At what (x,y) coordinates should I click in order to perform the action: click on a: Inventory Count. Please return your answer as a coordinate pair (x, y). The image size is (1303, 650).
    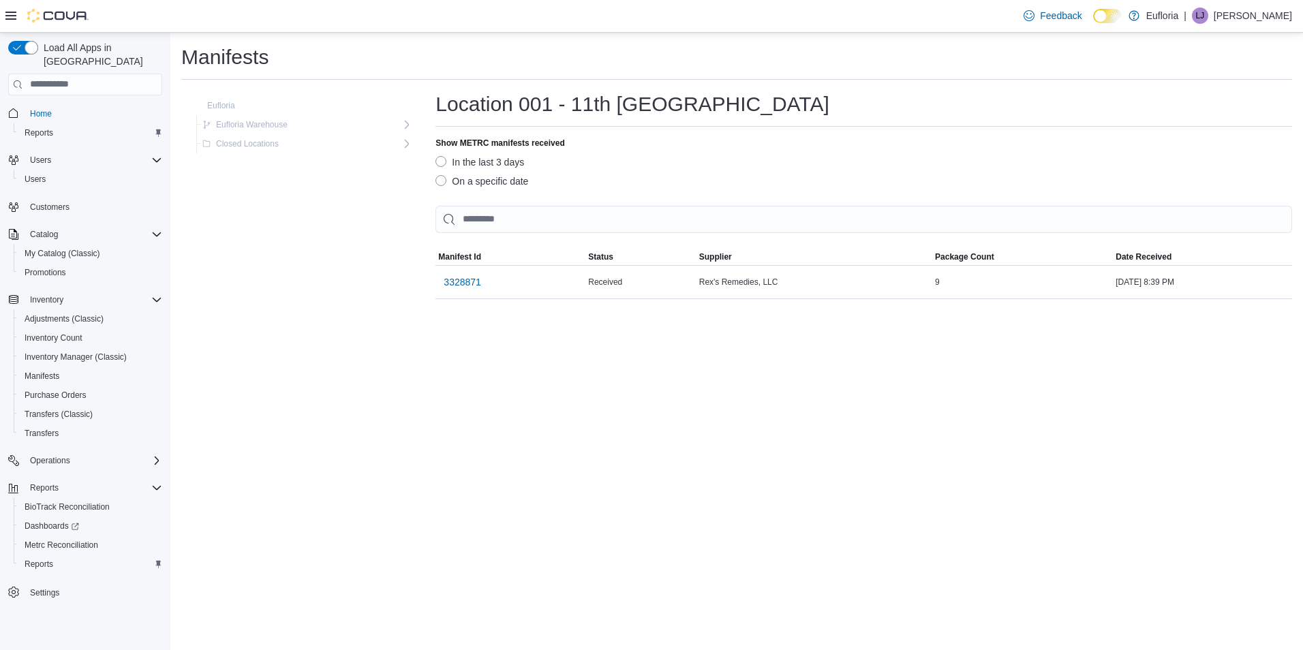
    Looking at the image, I should click on (53, 338).